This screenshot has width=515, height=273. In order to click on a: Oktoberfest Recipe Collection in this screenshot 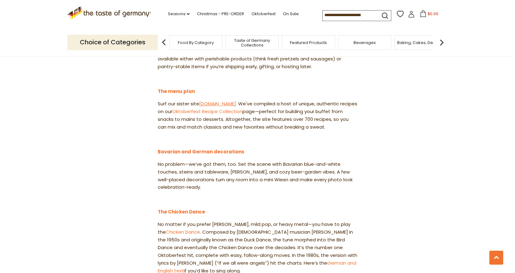, I will do `click(207, 111)`.